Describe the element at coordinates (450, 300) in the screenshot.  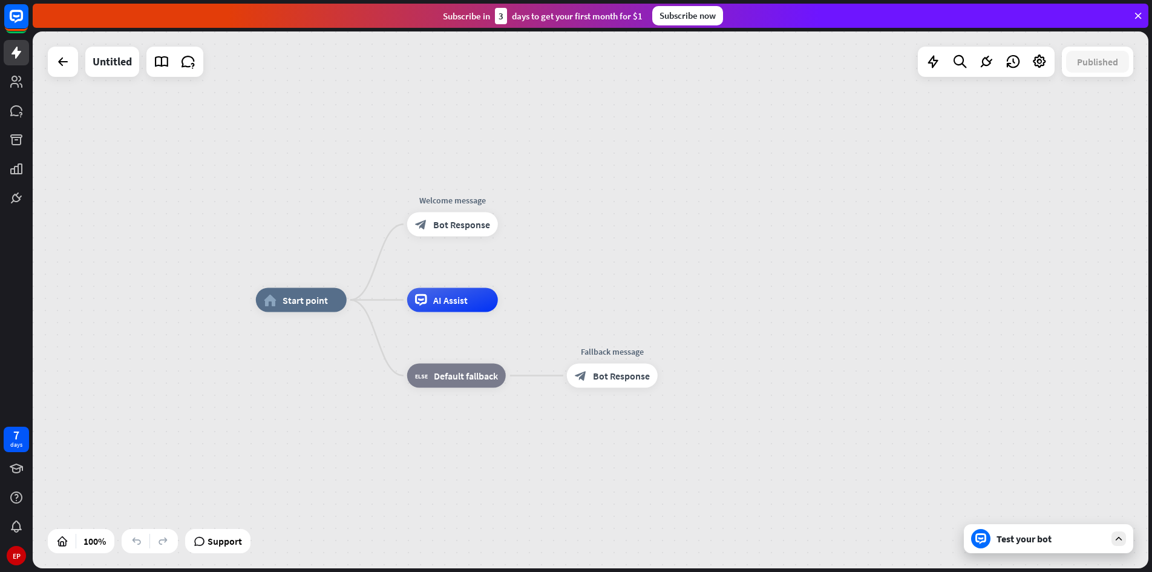
I see `span: AI Assist` at that location.